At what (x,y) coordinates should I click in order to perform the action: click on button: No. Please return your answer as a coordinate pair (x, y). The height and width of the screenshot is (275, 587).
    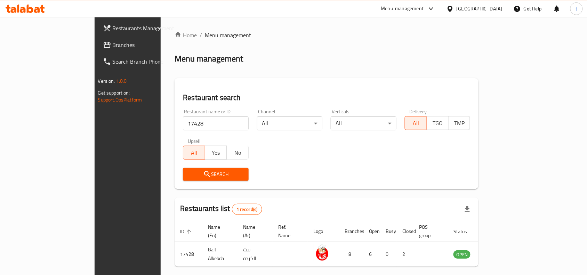
    Looking at the image, I should click on (237, 153).